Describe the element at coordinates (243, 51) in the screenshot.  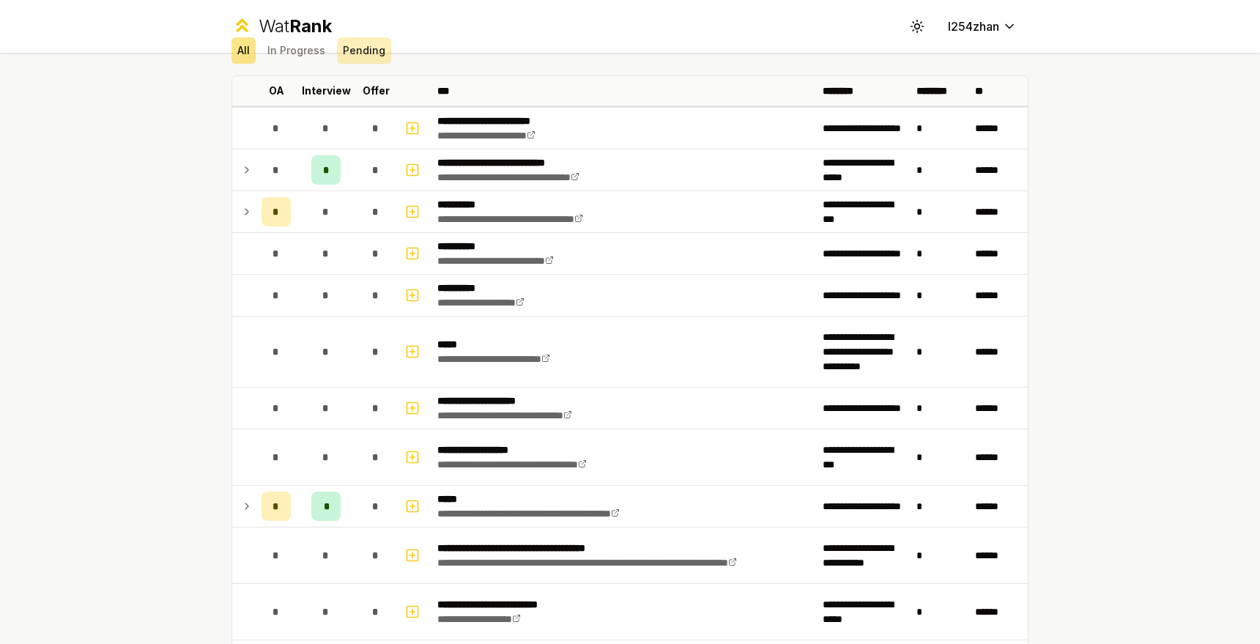
I see `button: All` at that location.